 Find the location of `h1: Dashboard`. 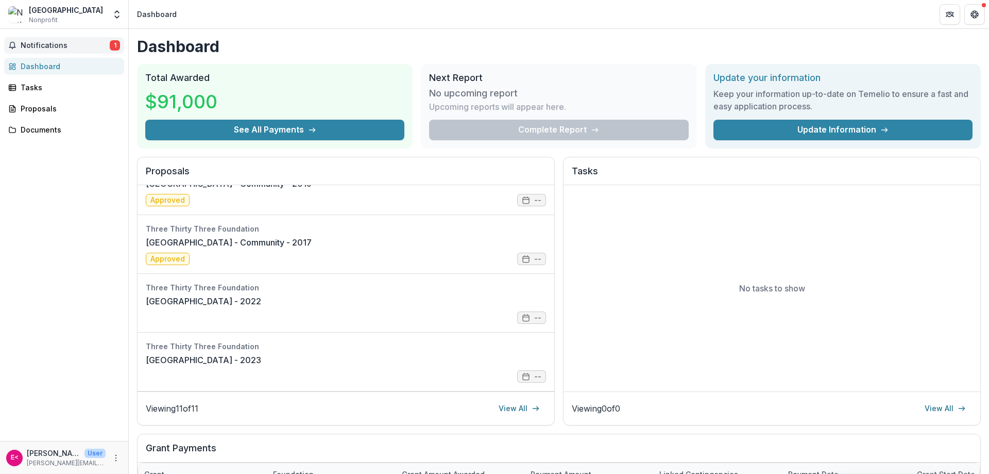

h1: Dashboard is located at coordinates (559, 46).